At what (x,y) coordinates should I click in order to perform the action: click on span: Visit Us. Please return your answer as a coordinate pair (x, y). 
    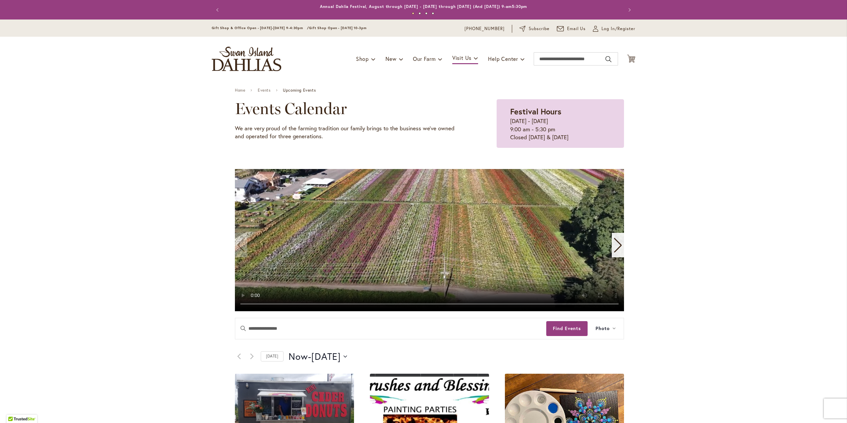
    Looking at the image, I should click on (462, 58).